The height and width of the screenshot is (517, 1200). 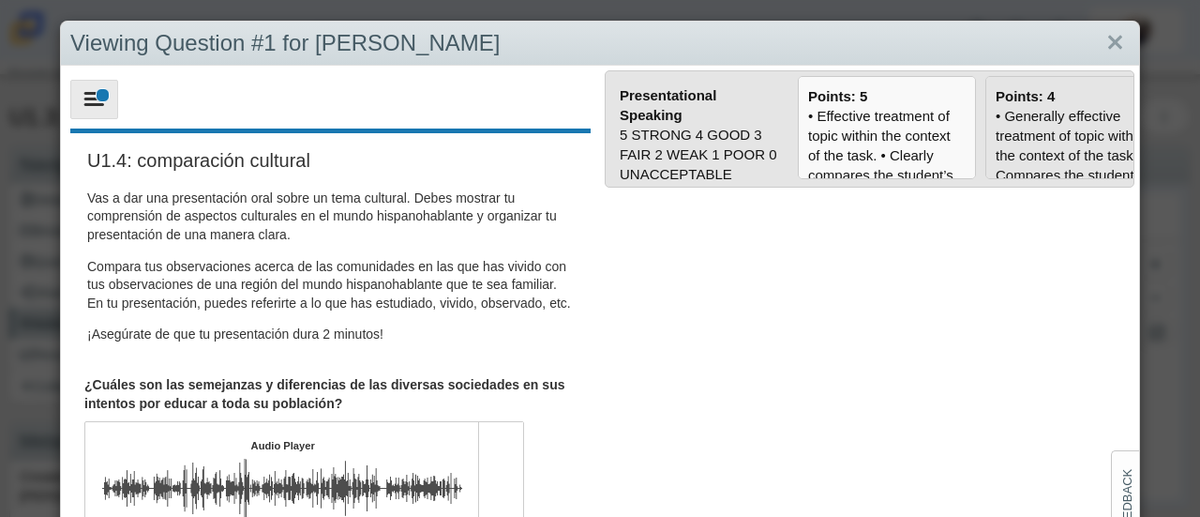 I want to click on p: Vas a dar una presentación oral sobre un tema cultural. Debes mostrar tu comprensión de aspectos ..., so click(x=330, y=217).